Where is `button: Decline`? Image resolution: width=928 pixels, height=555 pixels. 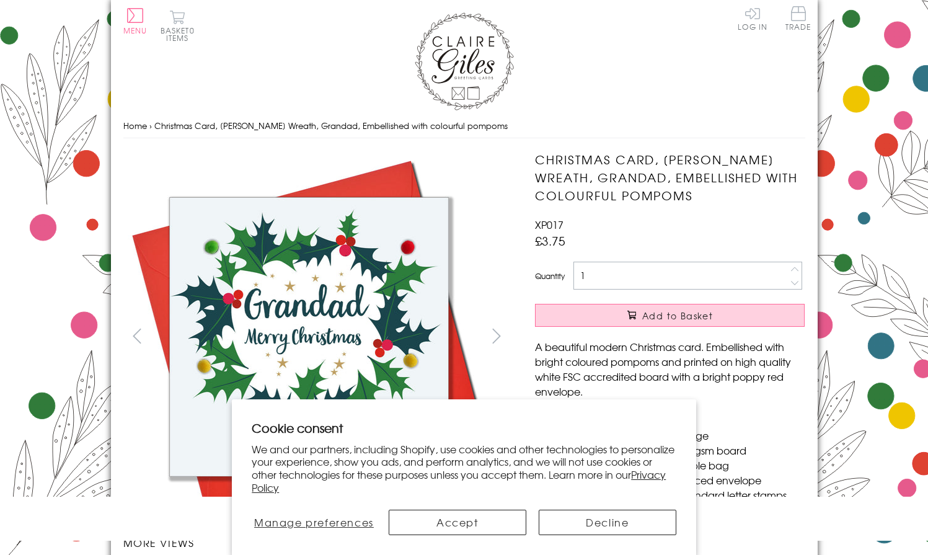 button: Decline is located at coordinates (608, 522).